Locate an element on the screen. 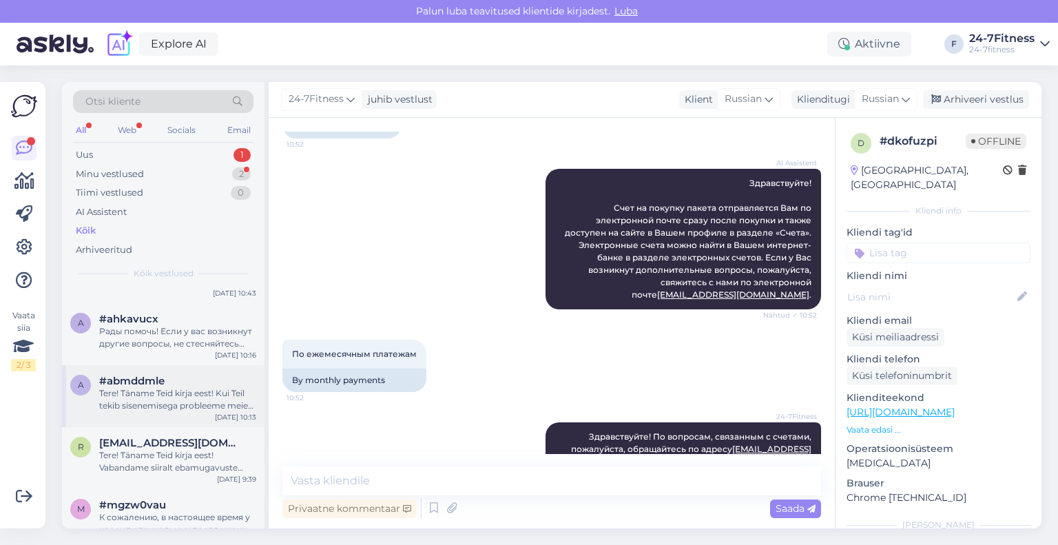 The image size is (1058, 545). span: Otsi kliente is located at coordinates (113, 101).